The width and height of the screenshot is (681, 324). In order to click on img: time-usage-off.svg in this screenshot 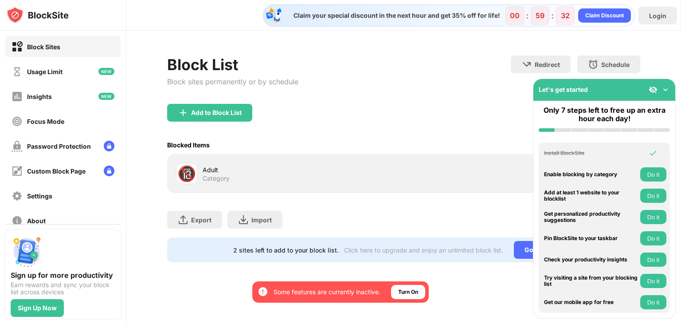, I will do `click(17, 71)`.